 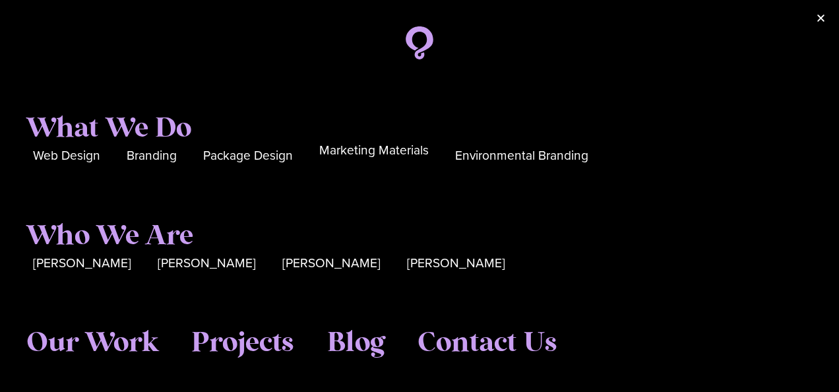 I want to click on span: Environmental Branding, so click(x=522, y=156).